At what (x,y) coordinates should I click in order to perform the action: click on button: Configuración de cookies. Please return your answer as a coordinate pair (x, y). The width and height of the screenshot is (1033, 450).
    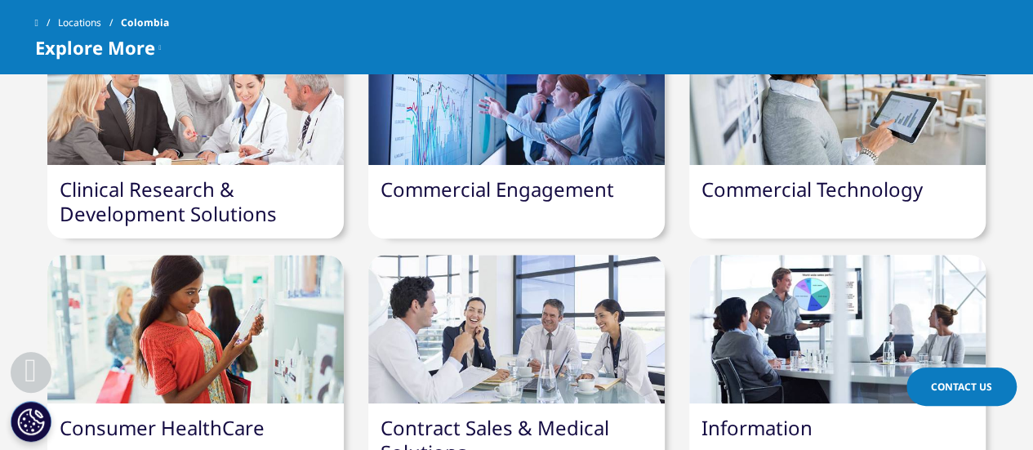
    Looking at the image, I should click on (31, 421).